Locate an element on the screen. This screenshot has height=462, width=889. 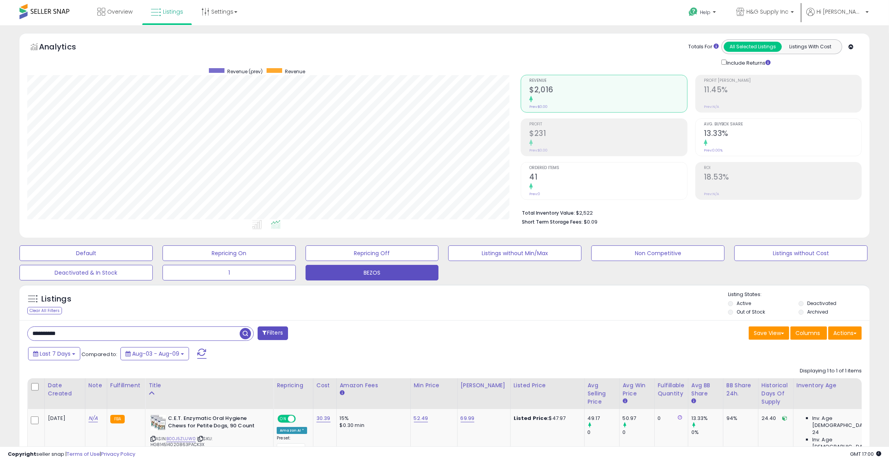
span: Aug-03 - Aug-09 is located at coordinates (155, 354).